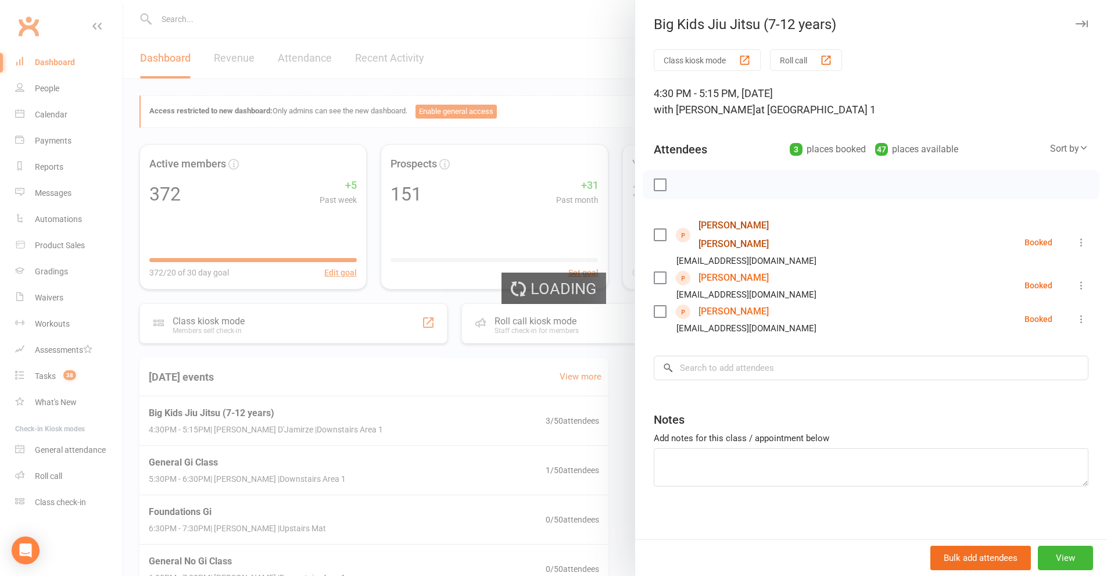 This screenshot has width=1107, height=576. I want to click on div: places available, so click(916, 149).